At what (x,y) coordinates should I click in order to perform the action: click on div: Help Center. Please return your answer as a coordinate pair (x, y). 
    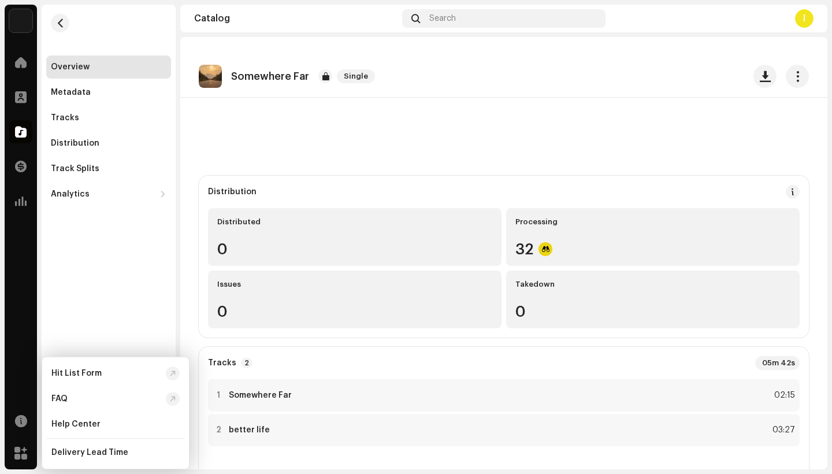
    Looking at the image, I should click on (76, 424).